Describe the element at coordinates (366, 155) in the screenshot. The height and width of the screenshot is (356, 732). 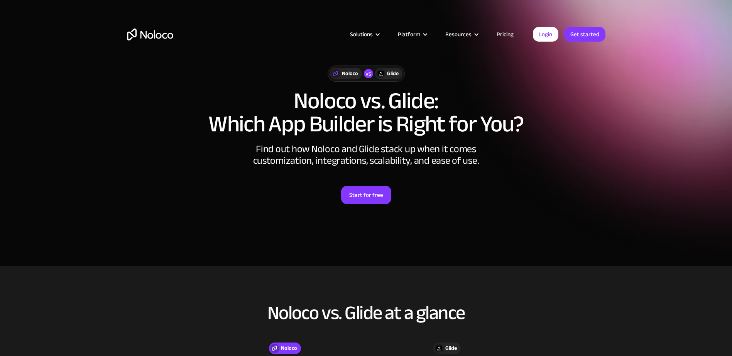
I see `div: Find out how Noloco and Glide stack up when it comes customization, integrations, scalability, an...` at that location.